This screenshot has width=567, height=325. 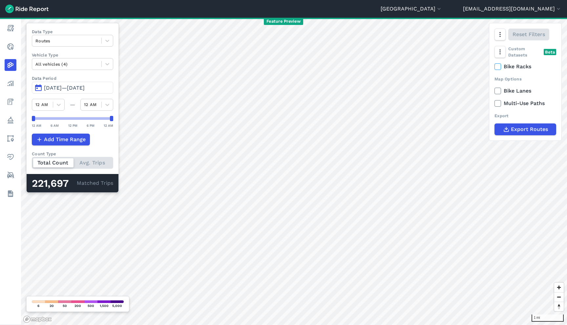 I want to click on div: 1 mi, so click(x=548, y=318).